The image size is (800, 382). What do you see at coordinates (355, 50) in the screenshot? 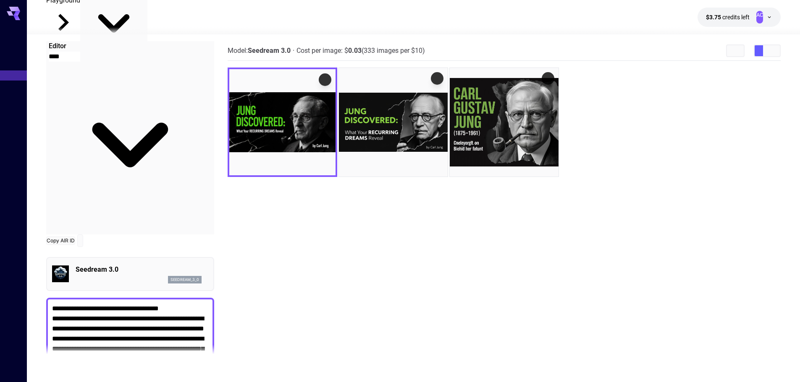
I see `b: 0.03` at bounding box center [355, 50].